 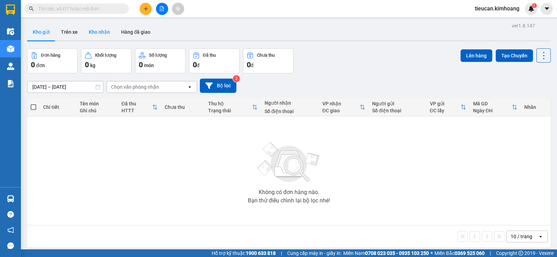 I want to click on button: Kho nhận, so click(x=99, y=32).